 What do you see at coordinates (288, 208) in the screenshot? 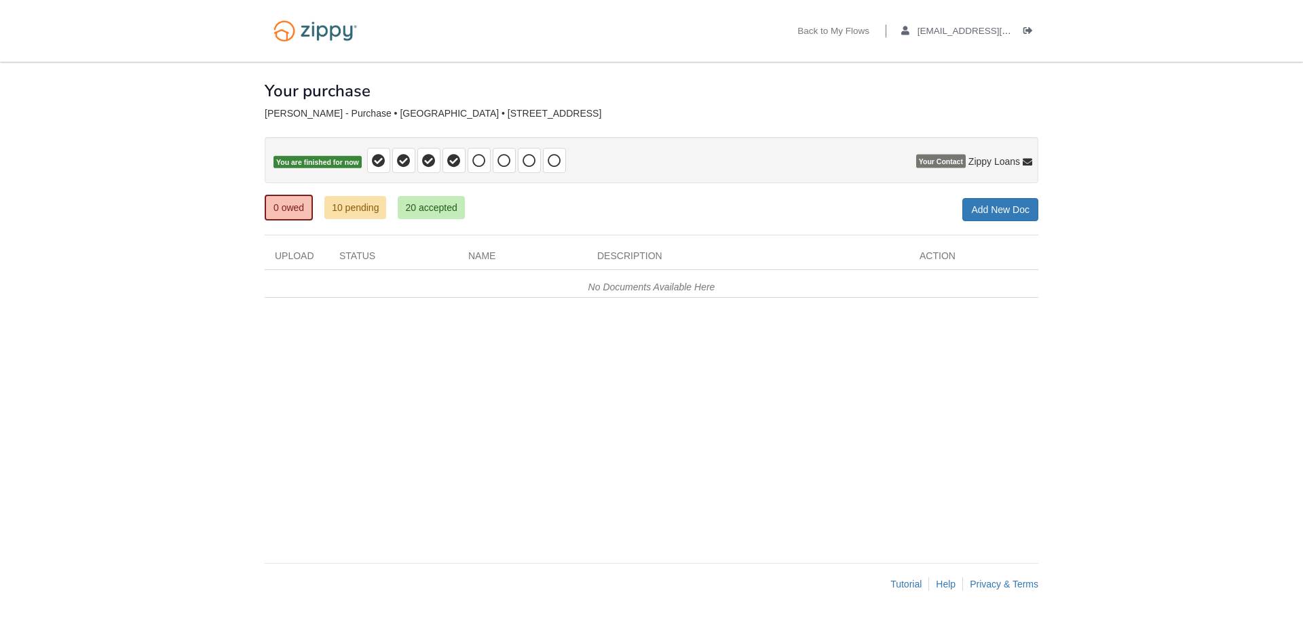
I see `a: 0 owed` at bounding box center [288, 208].